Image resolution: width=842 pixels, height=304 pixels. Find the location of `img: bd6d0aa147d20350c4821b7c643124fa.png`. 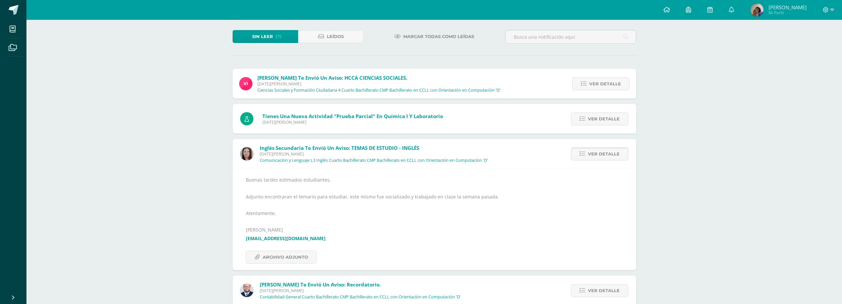

img: bd6d0aa147d20350c4821b7c643124fa.png is located at coordinates (246, 84).